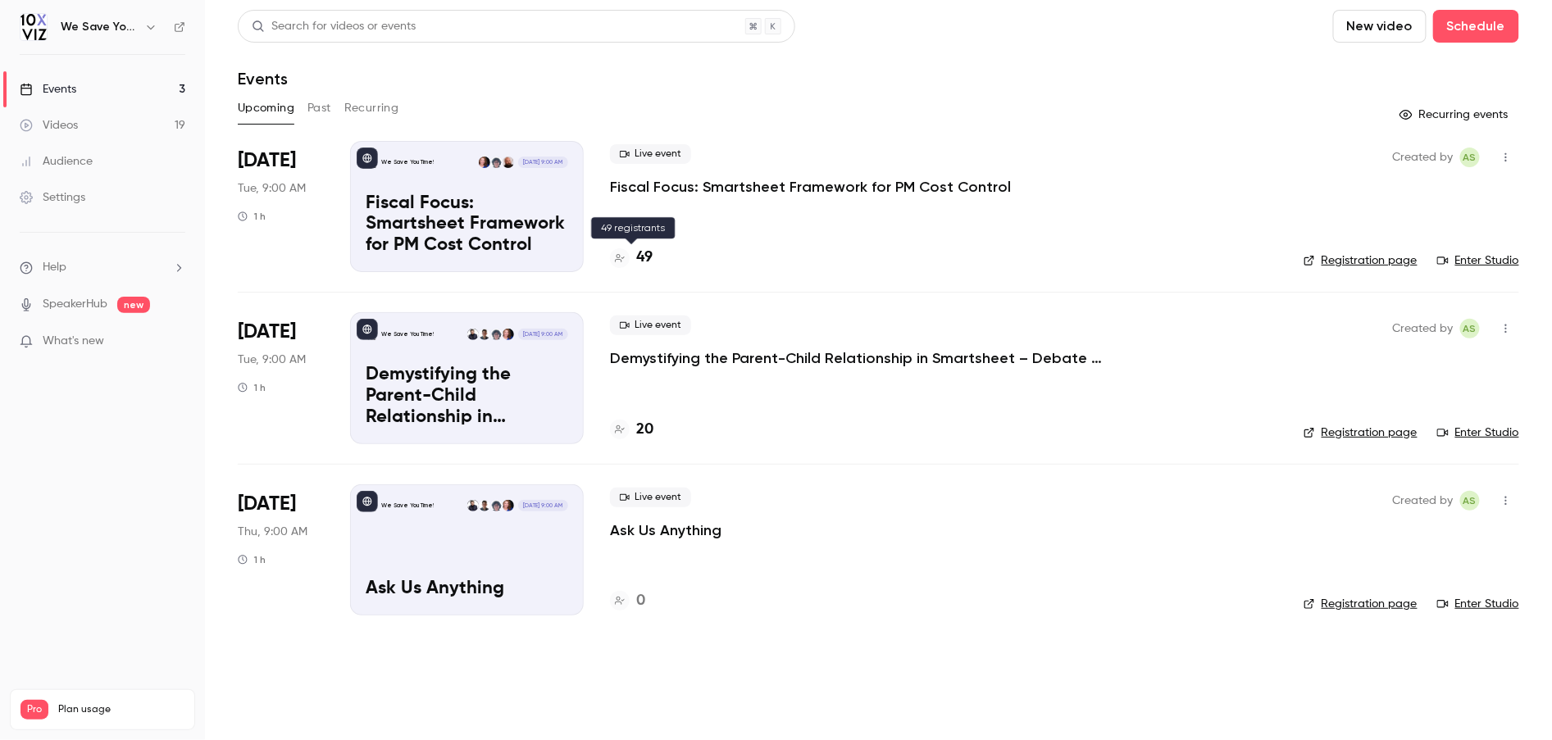 This screenshot has width=1552, height=740. Describe the element at coordinates (644, 257) in the screenshot. I see `h4: 49` at that location.